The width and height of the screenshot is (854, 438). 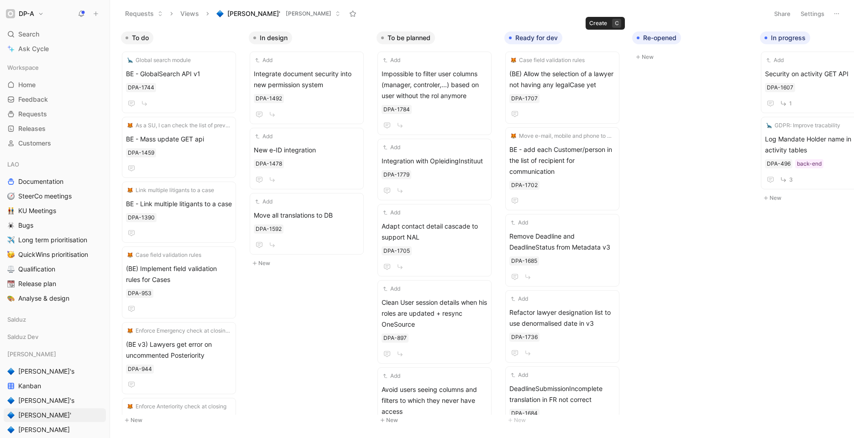 What do you see at coordinates (55, 68) in the screenshot?
I see `div: Workspace` at bounding box center [55, 68].